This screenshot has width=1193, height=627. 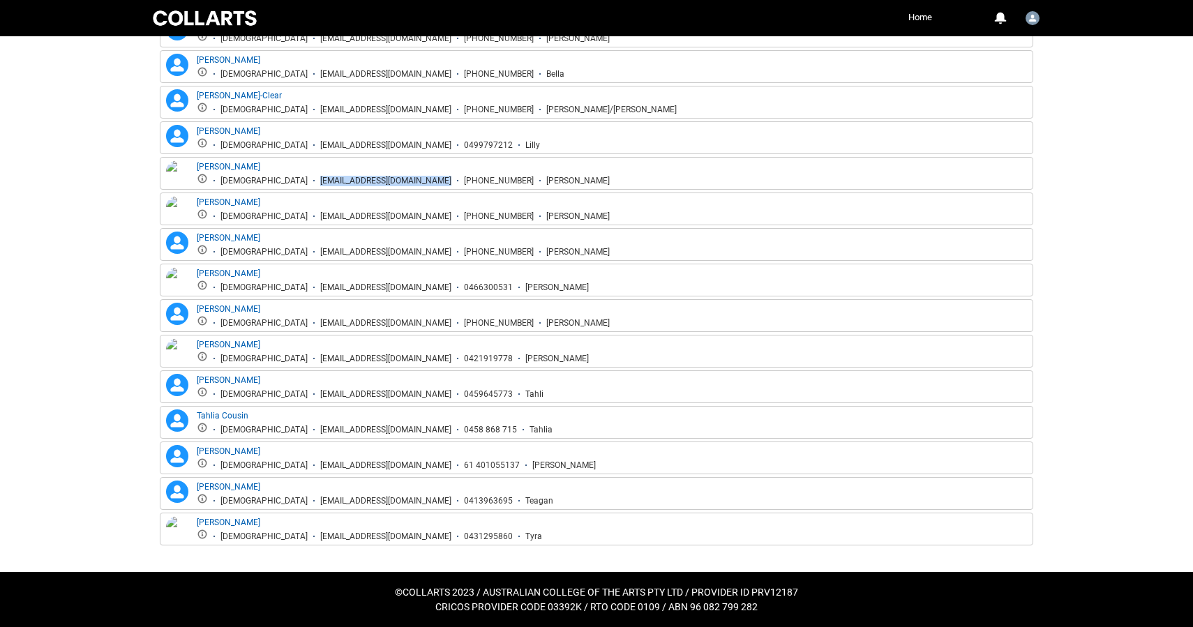 I want to click on div: Tahli, so click(x=534, y=394).